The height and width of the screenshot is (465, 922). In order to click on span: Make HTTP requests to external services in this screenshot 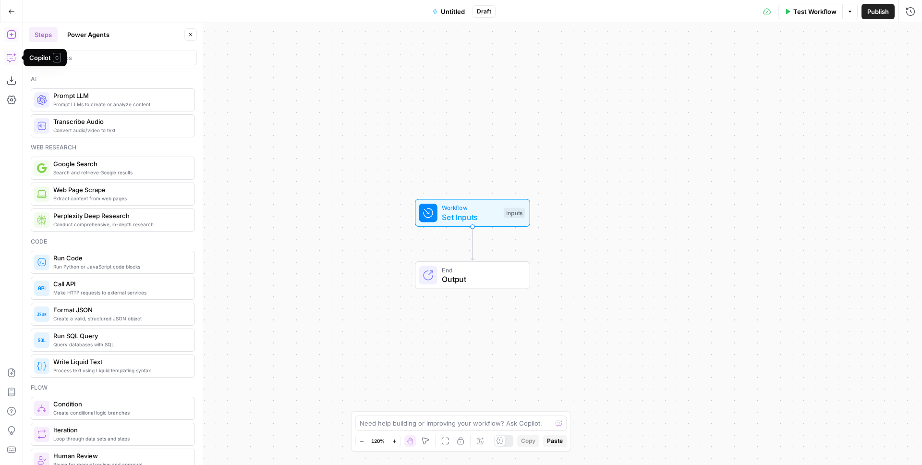, I will do `click(120, 292)`.